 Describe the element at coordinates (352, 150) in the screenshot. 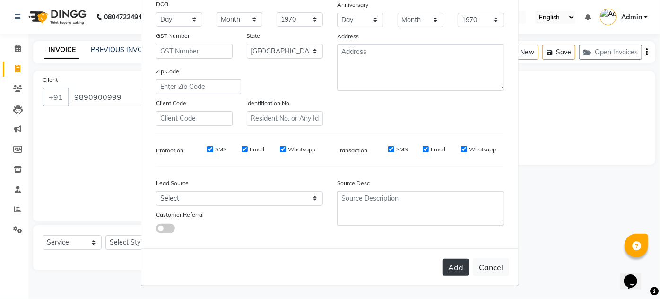

I see `label: Transaction` at that location.